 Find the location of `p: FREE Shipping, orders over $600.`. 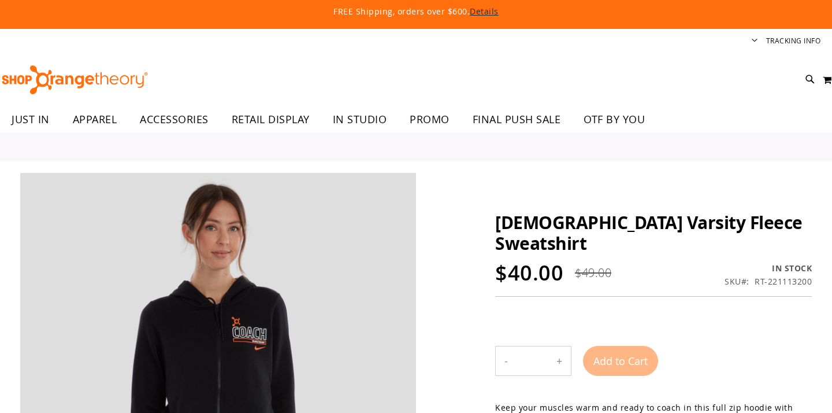

p: FREE Shipping, orders over $600. is located at coordinates (416, 12).